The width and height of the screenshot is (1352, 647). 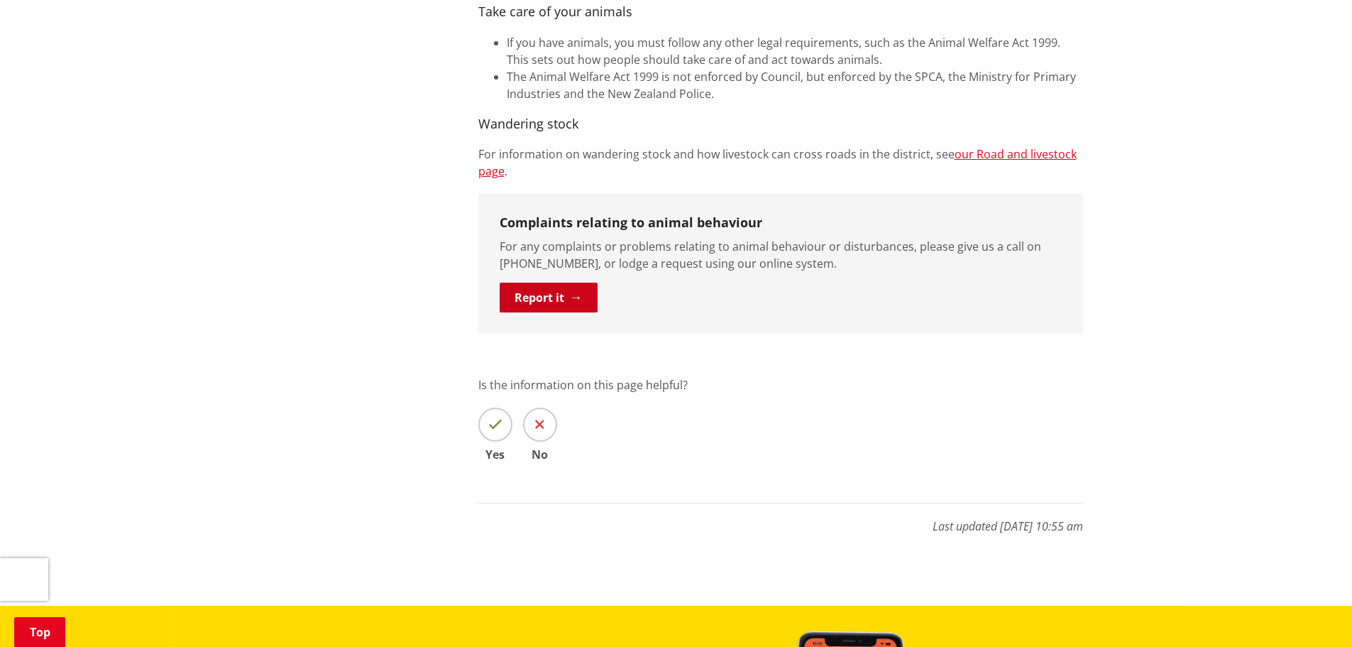 I want to click on li: The Animal Welfare Act 1999 is not enforced by Council, but enforced by the SPCA, the Ministry fo..., so click(x=795, y=85).